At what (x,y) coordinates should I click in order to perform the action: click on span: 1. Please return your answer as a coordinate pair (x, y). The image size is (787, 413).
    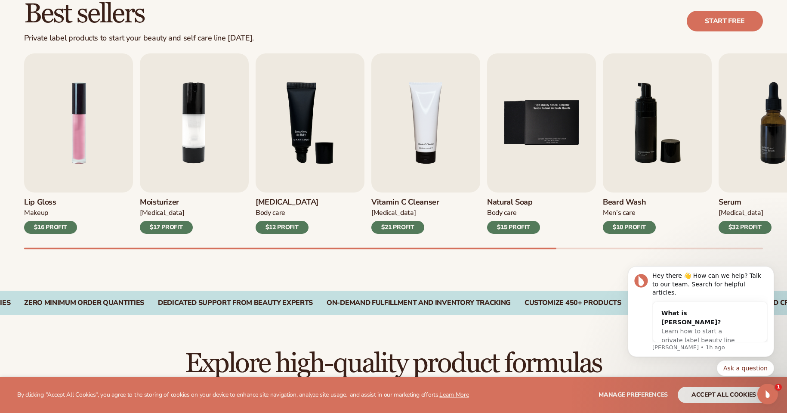
    Looking at the image, I should click on (779, 387).